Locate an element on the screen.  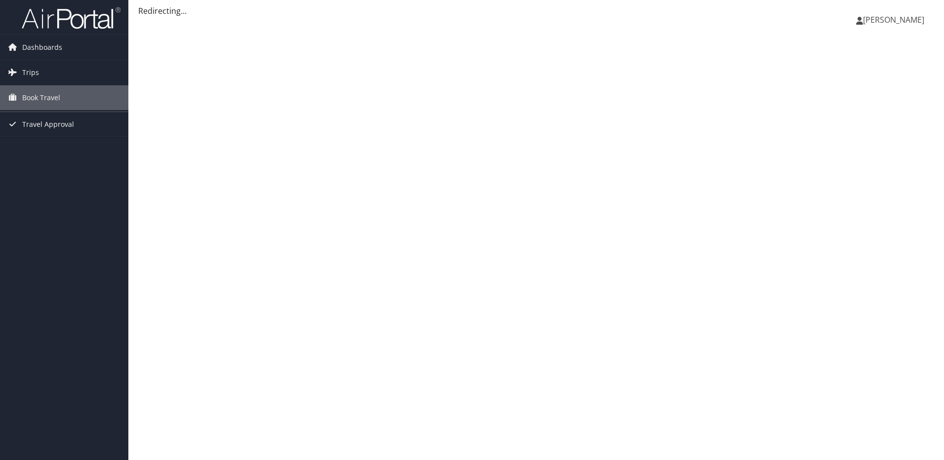
img: airportal-logo.png is located at coordinates (71, 18).